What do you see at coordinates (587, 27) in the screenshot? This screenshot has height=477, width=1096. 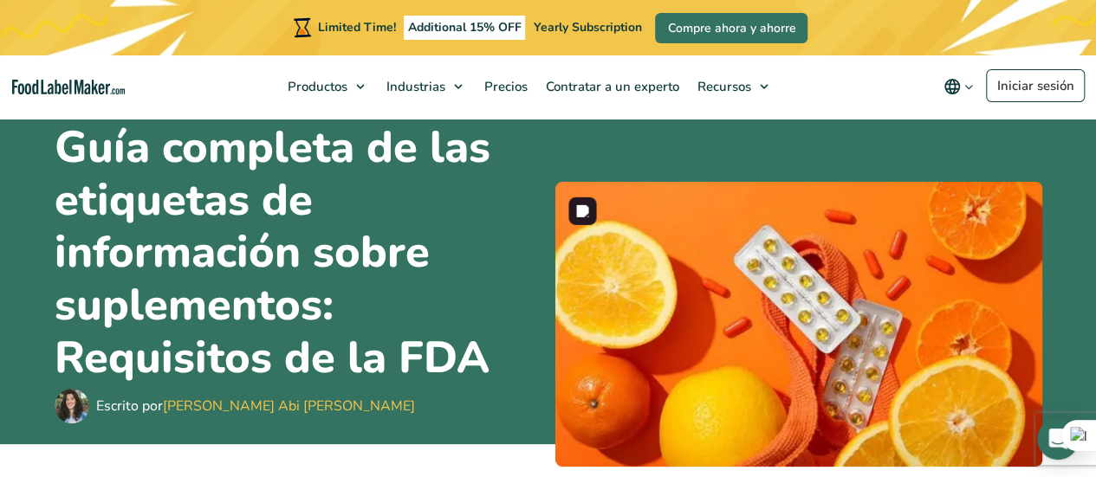 I see `span: Yearly Subscription` at bounding box center [587, 27].